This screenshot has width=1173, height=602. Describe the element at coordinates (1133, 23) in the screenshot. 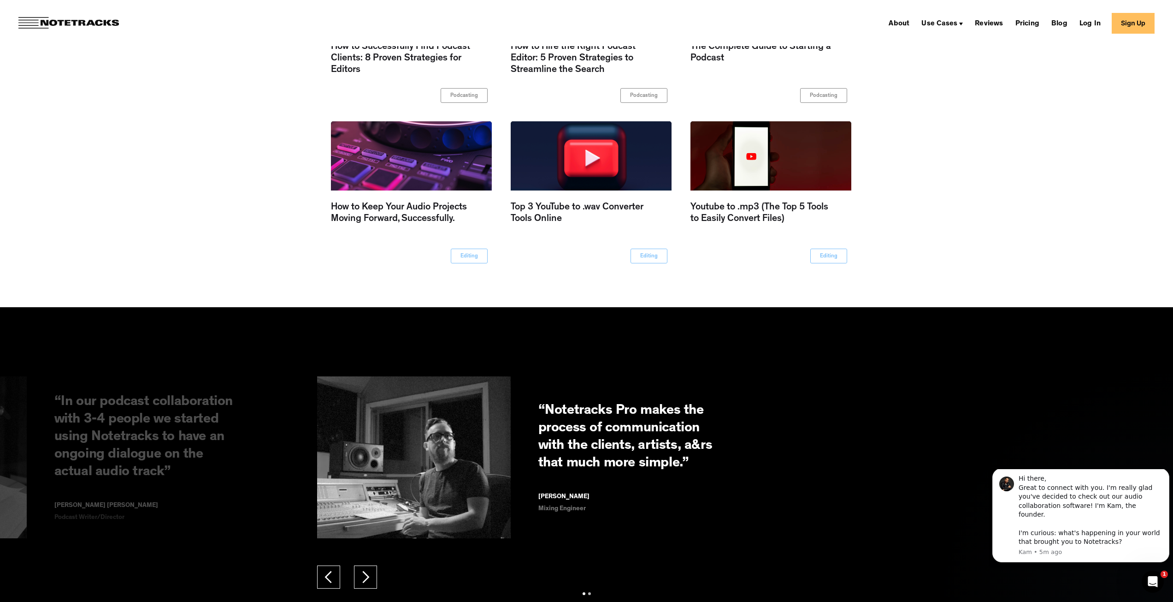

I see `a: Sign Up` at that location.